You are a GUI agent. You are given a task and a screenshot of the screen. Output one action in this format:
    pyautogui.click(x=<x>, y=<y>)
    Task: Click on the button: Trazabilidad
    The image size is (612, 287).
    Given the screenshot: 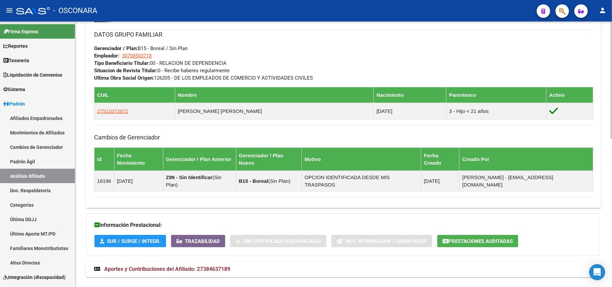 What is the action you would take?
    pyautogui.click(x=198, y=241)
    